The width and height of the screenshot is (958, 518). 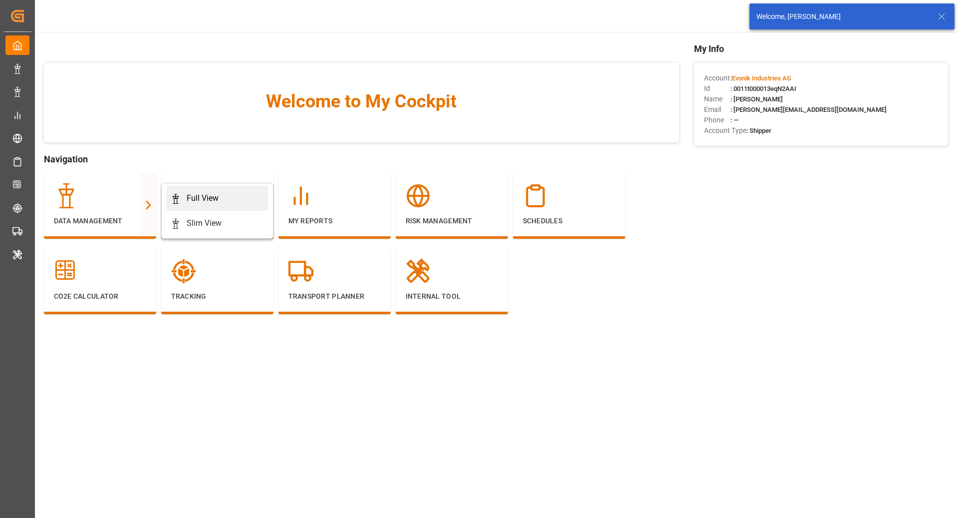 What do you see at coordinates (452, 221) in the screenshot?
I see `p: Risk Management` at bounding box center [452, 221].